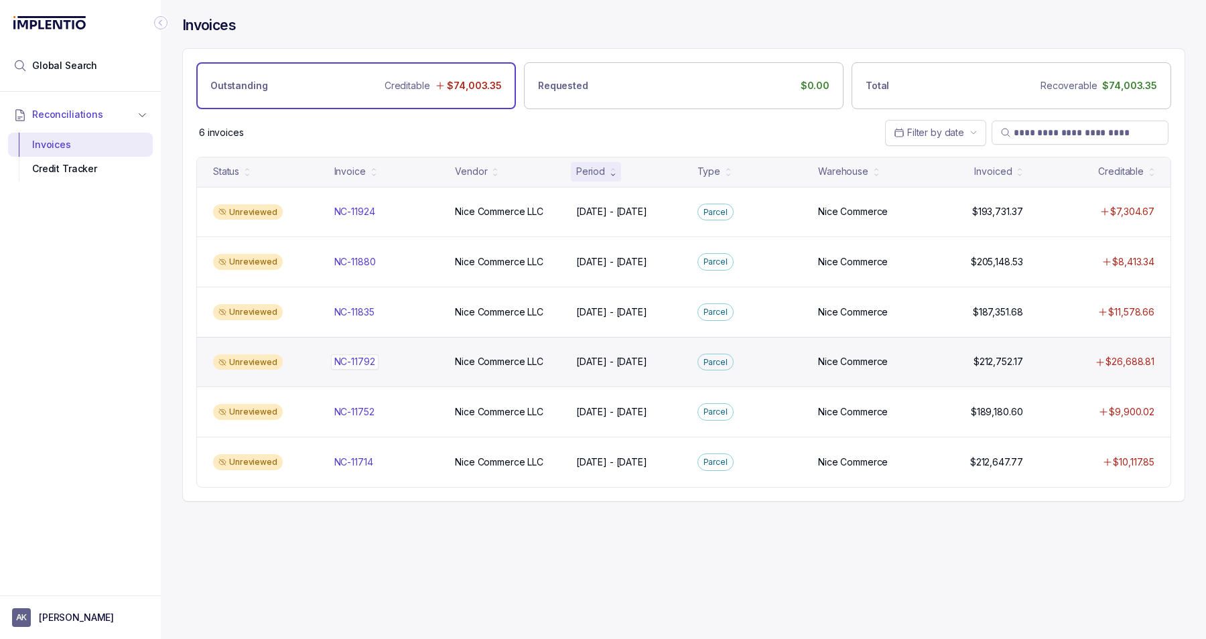 This screenshot has width=1206, height=639. I want to click on p: NC-11714, so click(354, 462).